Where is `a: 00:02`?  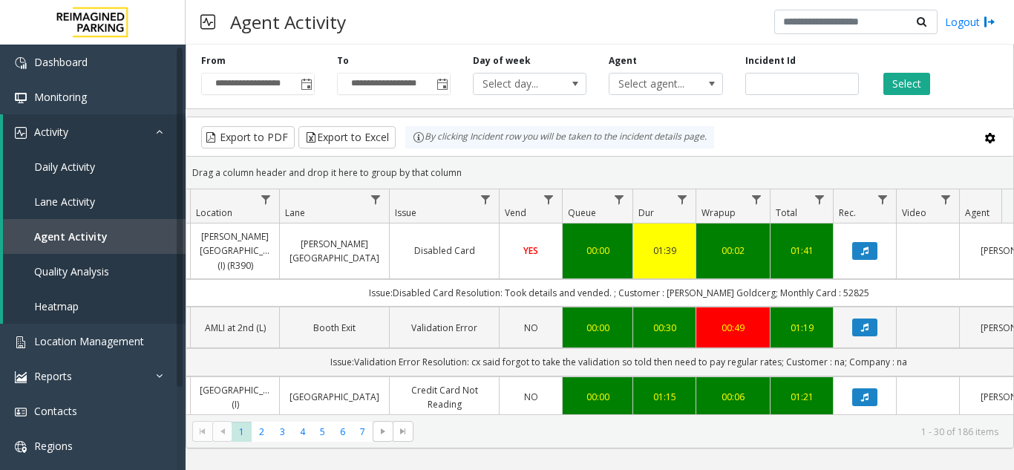 a: 00:02 is located at coordinates (732, 250).